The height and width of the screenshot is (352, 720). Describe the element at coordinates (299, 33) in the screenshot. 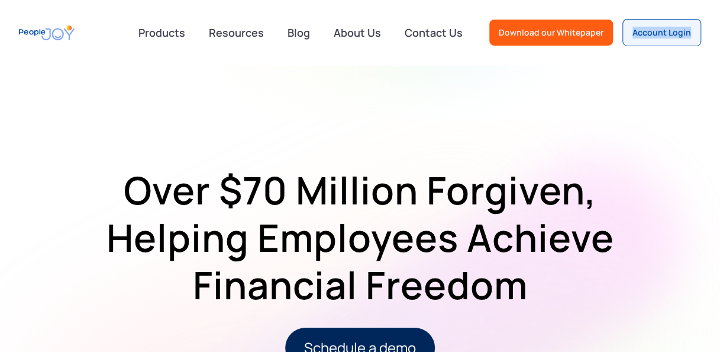

I see `a: Blog` at that location.